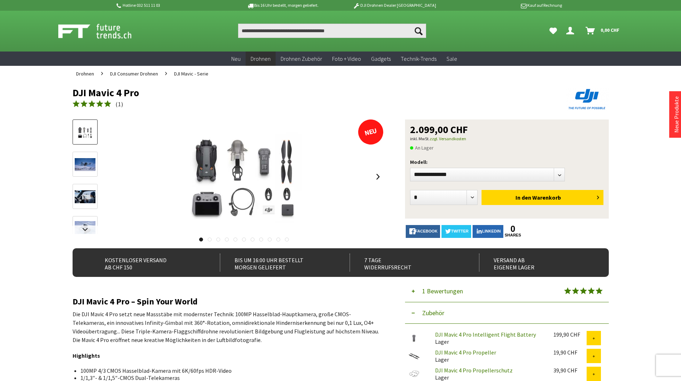  Describe the element at coordinates (236, 59) in the screenshot. I see `span: Neu` at that location.